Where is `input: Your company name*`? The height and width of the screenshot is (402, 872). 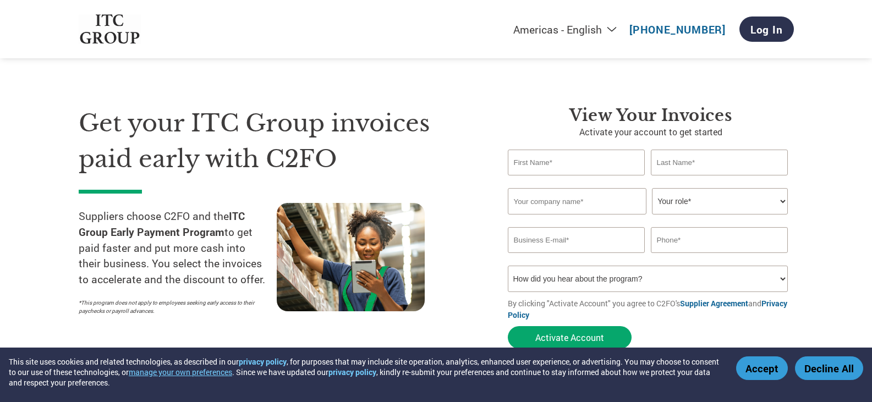
input: Your company name* is located at coordinates (577, 201).